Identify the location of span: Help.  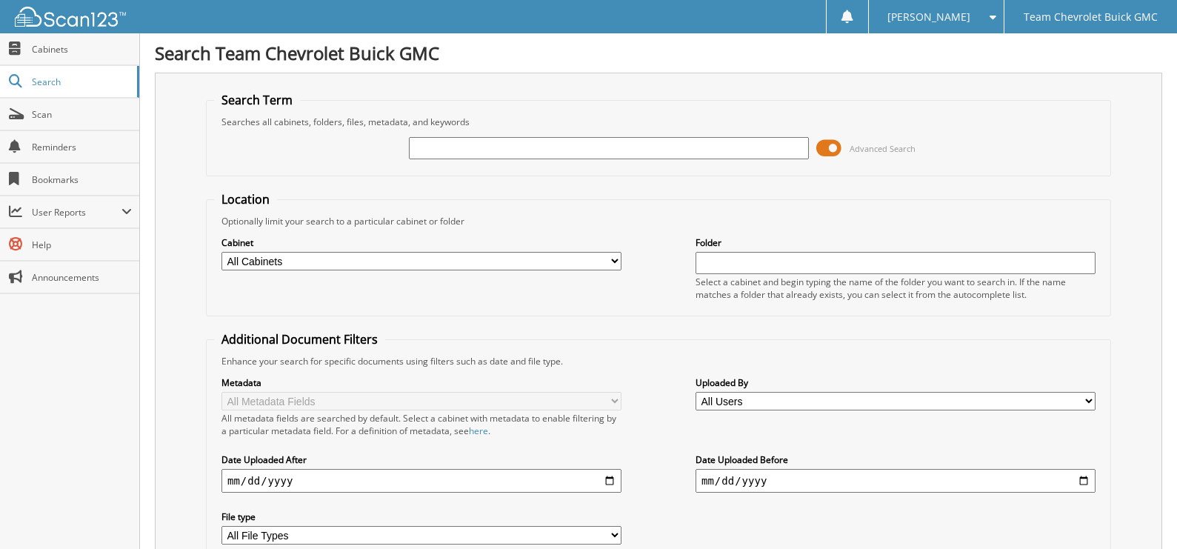
(81, 244).